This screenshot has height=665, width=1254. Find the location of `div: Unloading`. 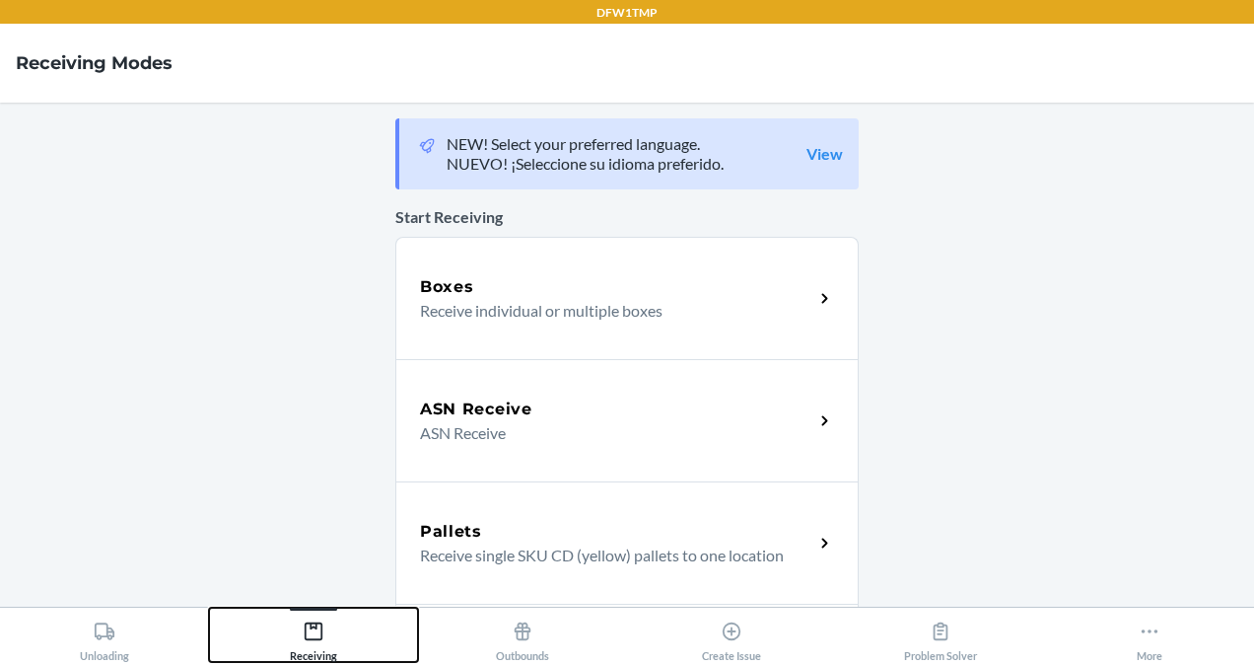

div: Unloading is located at coordinates (105, 637).